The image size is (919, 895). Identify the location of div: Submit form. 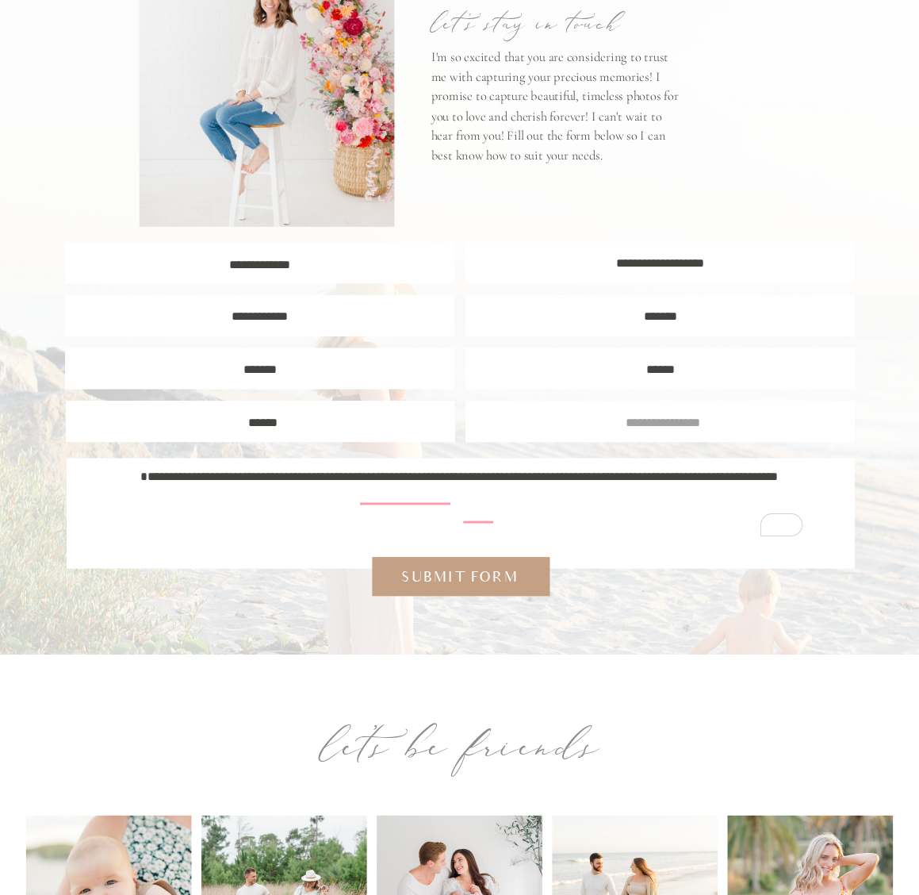
(459, 577).